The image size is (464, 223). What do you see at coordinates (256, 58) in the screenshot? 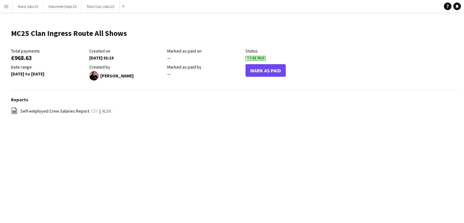
I see `span: To Be Paid` at bounding box center [256, 58].